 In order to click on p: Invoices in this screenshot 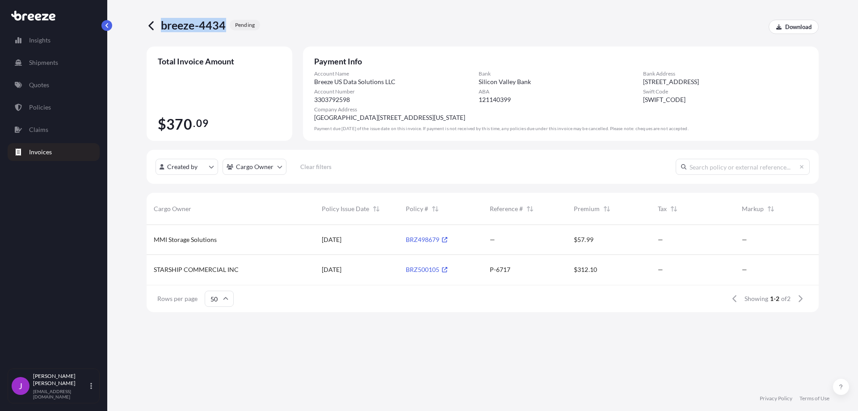, I will do `click(40, 152)`.